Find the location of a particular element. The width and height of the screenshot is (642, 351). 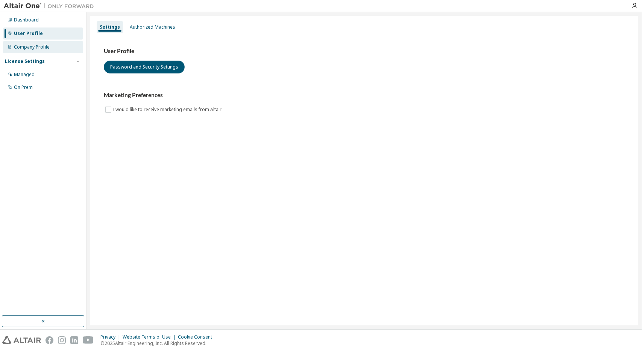

div: License Settings is located at coordinates (25, 61).